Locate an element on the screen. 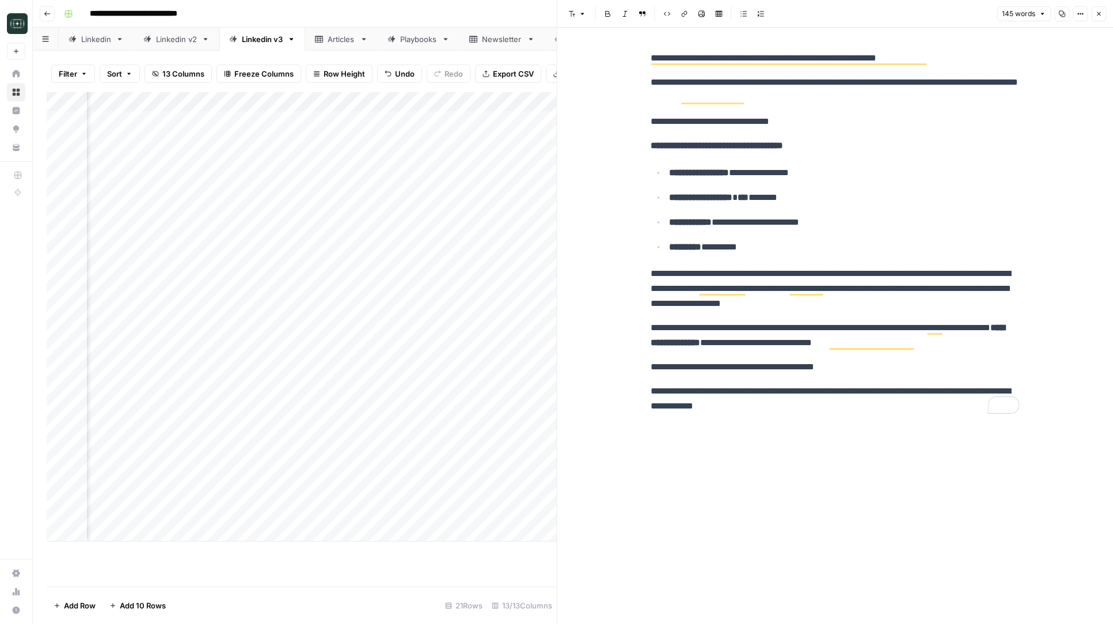 Image resolution: width=1113 pixels, height=624 pixels. a: Browse is located at coordinates (16, 92).